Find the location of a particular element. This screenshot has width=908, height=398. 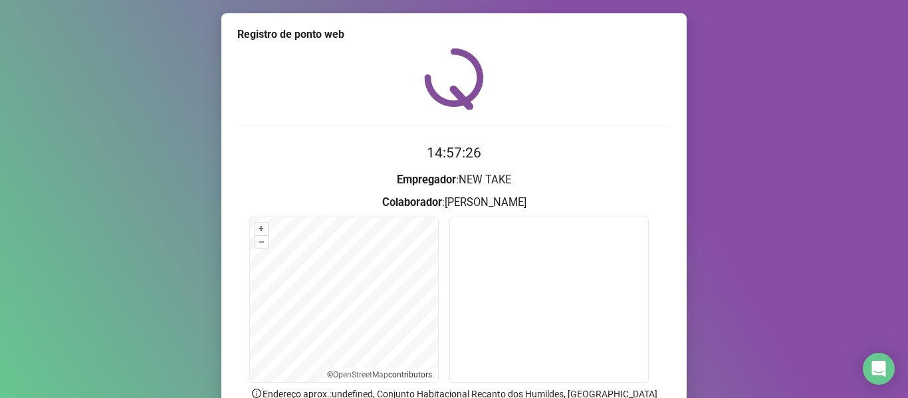

div: Open Intercom Messenger is located at coordinates (879, 369).